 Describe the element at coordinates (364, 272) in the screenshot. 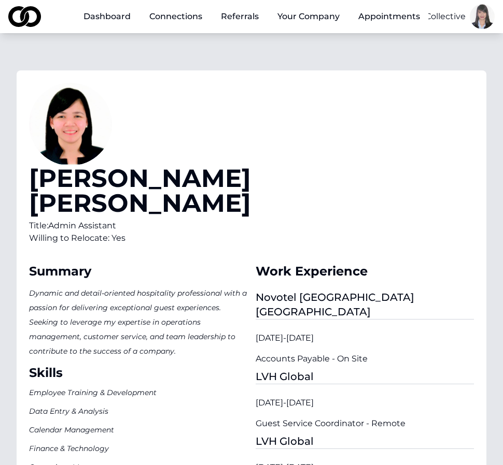

I see `div: Work Experience` at that location.